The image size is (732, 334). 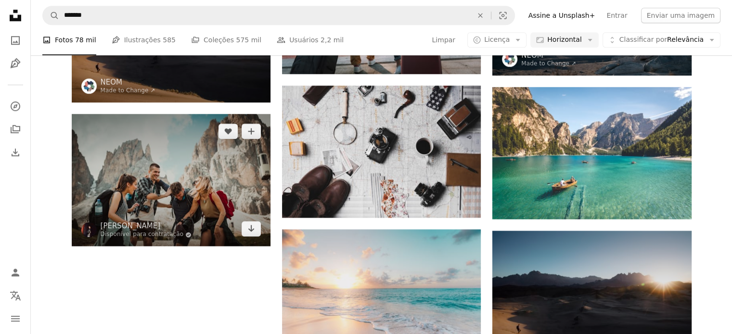 I want to click on span: Licença, so click(x=496, y=40).